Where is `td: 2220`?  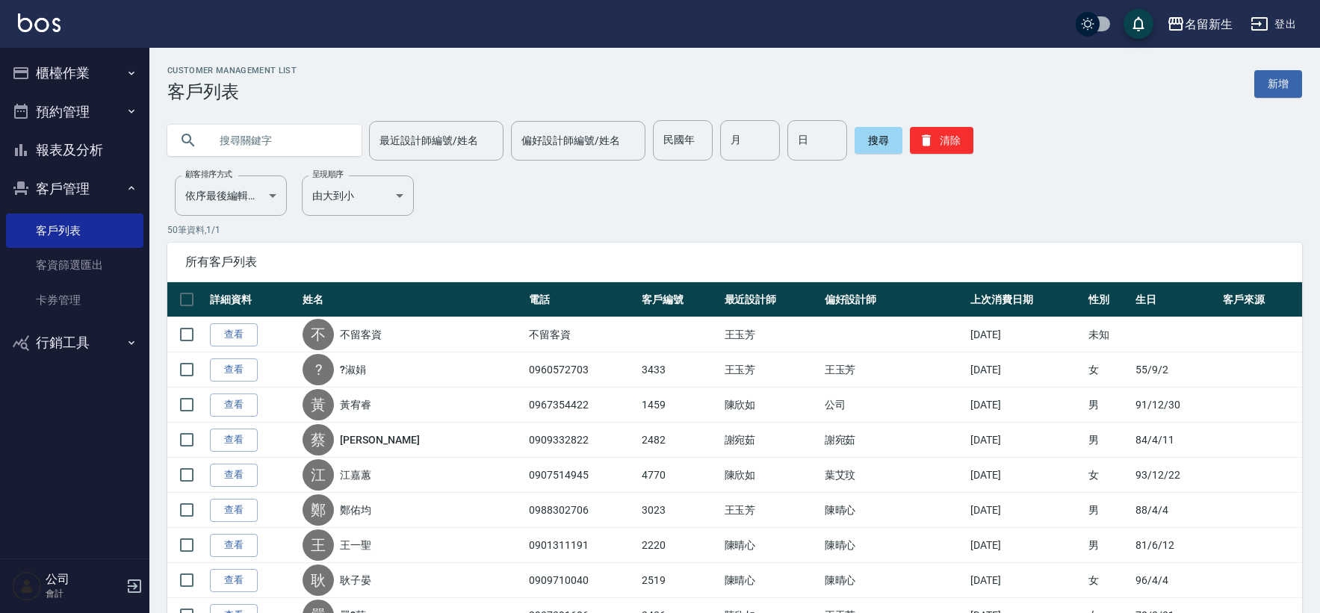 td: 2220 is located at coordinates (679, 545).